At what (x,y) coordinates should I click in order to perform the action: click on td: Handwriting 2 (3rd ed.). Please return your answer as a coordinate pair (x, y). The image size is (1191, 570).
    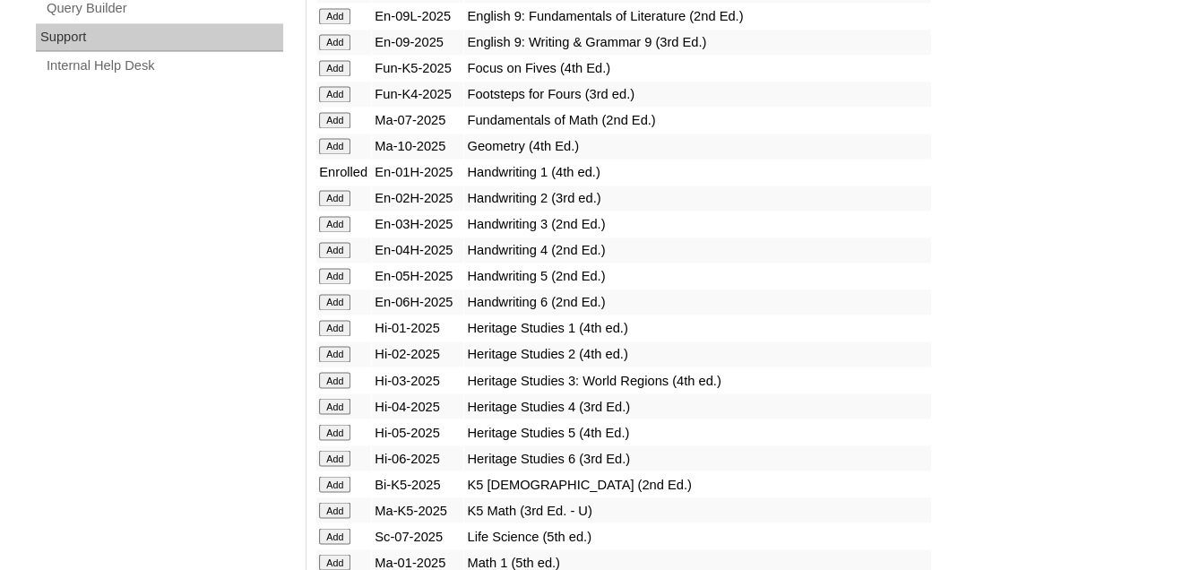
    Looking at the image, I should click on (697, 198).